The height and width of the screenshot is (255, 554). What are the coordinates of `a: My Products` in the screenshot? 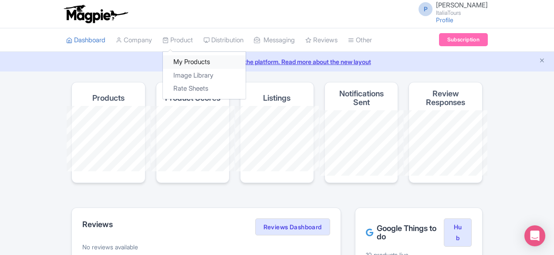 It's located at (204, 62).